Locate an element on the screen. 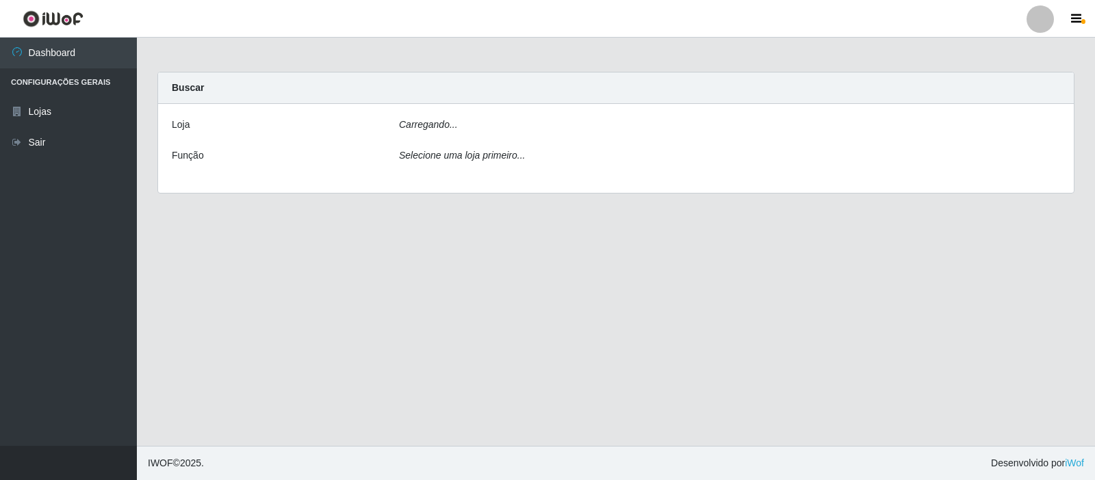 This screenshot has height=480, width=1095. label: Loja is located at coordinates (181, 125).